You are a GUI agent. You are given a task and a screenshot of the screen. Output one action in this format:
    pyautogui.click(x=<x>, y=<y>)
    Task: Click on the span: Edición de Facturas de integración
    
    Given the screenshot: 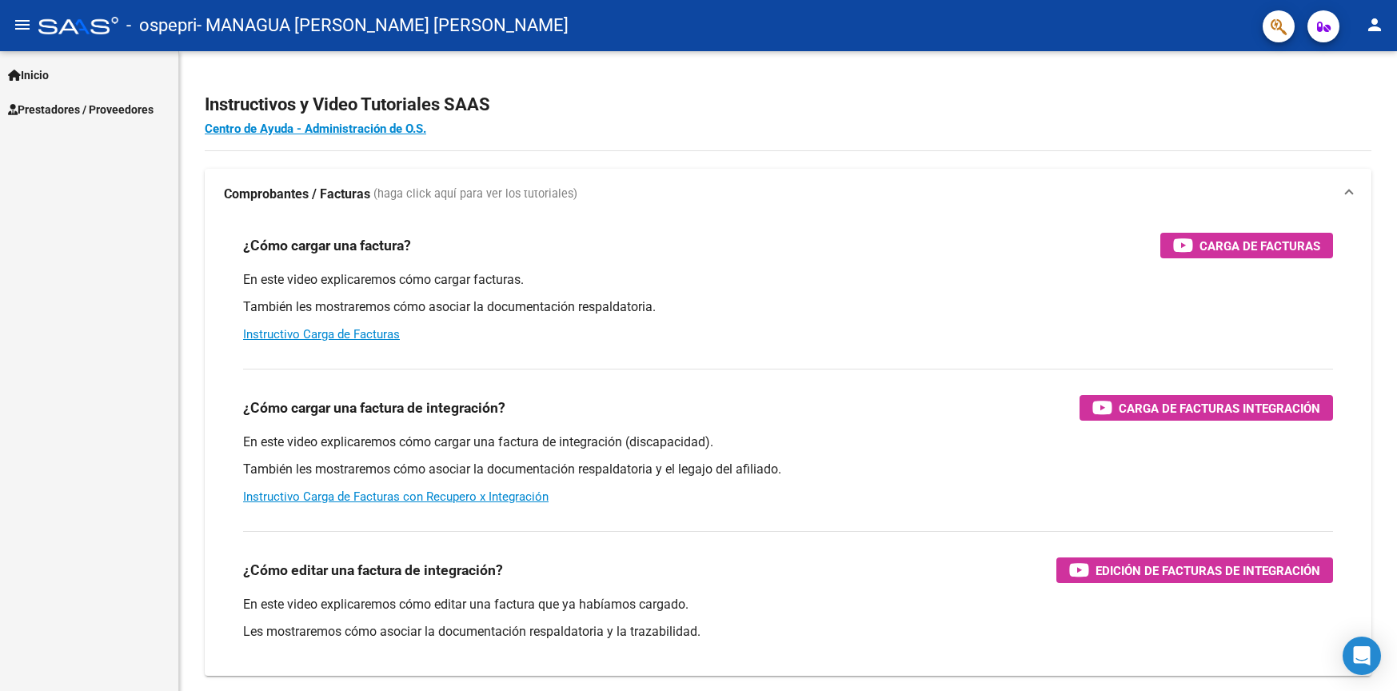 What is the action you would take?
    pyautogui.click(x=1207, y=570)
    